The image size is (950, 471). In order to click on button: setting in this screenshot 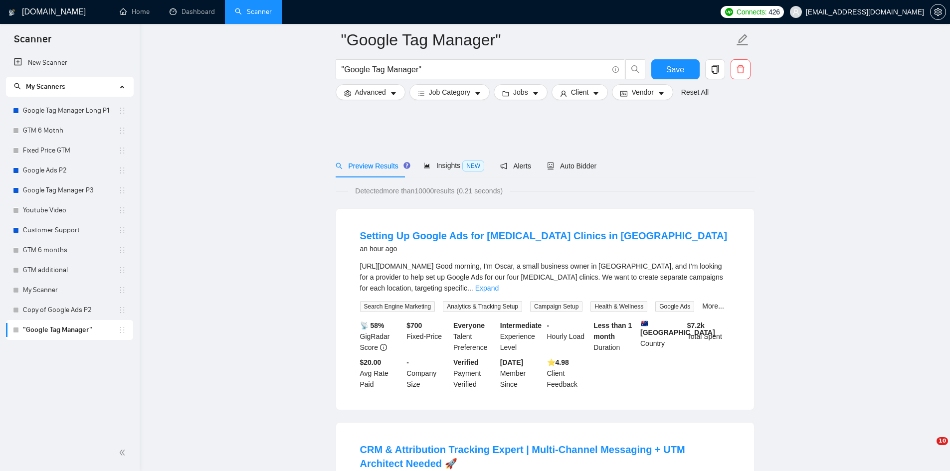, I will do `click(938, 12)`.